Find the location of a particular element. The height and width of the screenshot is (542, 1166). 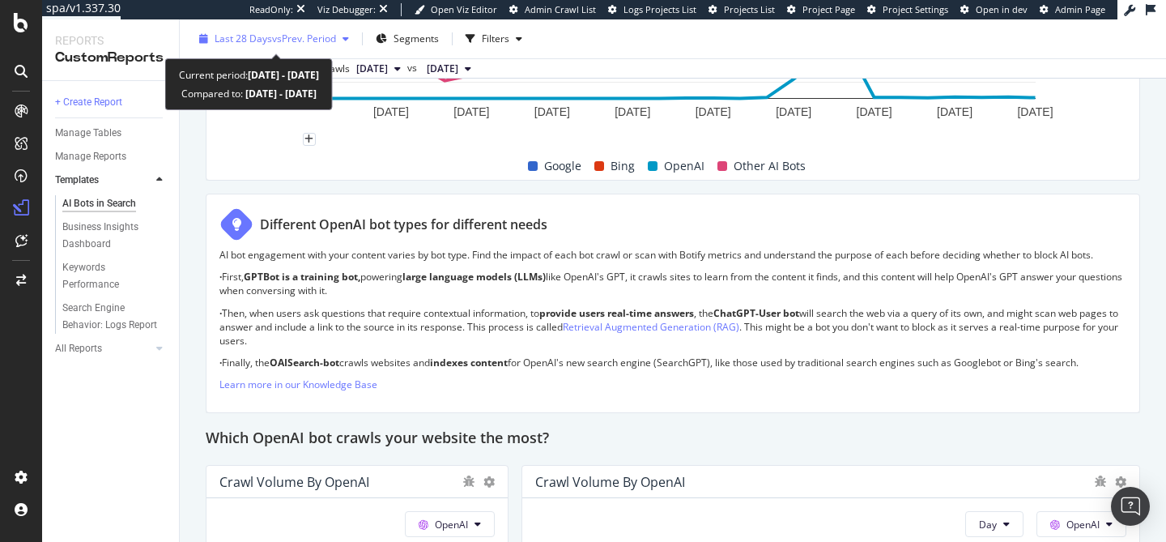

div: Different OpenAI bot types for different needs is located at coordinates (403, 224).